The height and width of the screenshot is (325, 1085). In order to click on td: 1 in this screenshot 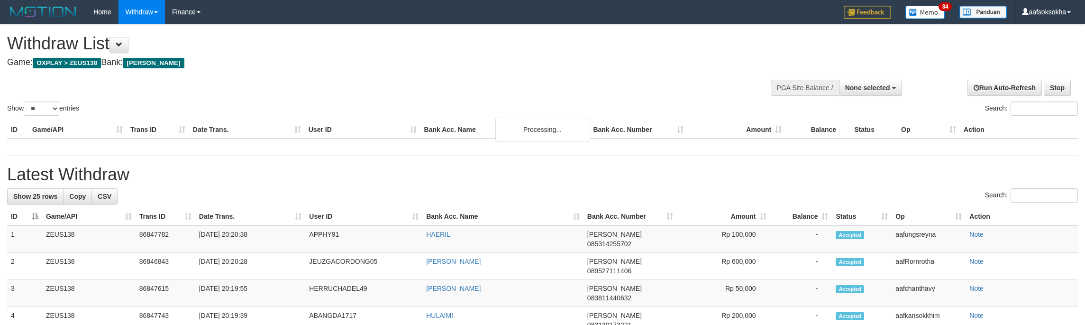, I will do `click(25, 239)`.